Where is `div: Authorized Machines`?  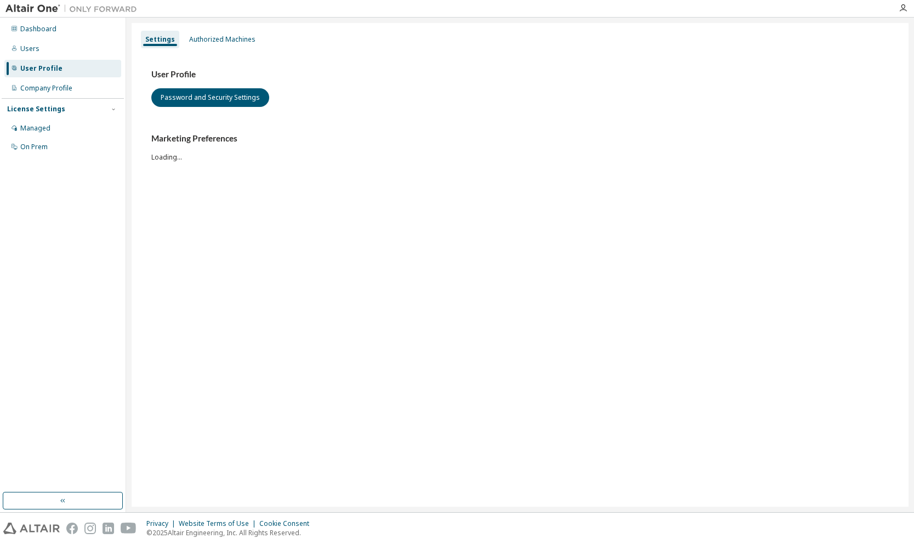
div: Authorized Machines is located at coordinates (222, 39).